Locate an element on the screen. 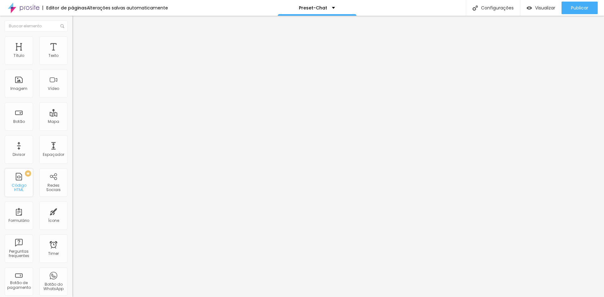 This screenshot has width=604, height=297. div: Espaçador is located at coordinates (53, 155).